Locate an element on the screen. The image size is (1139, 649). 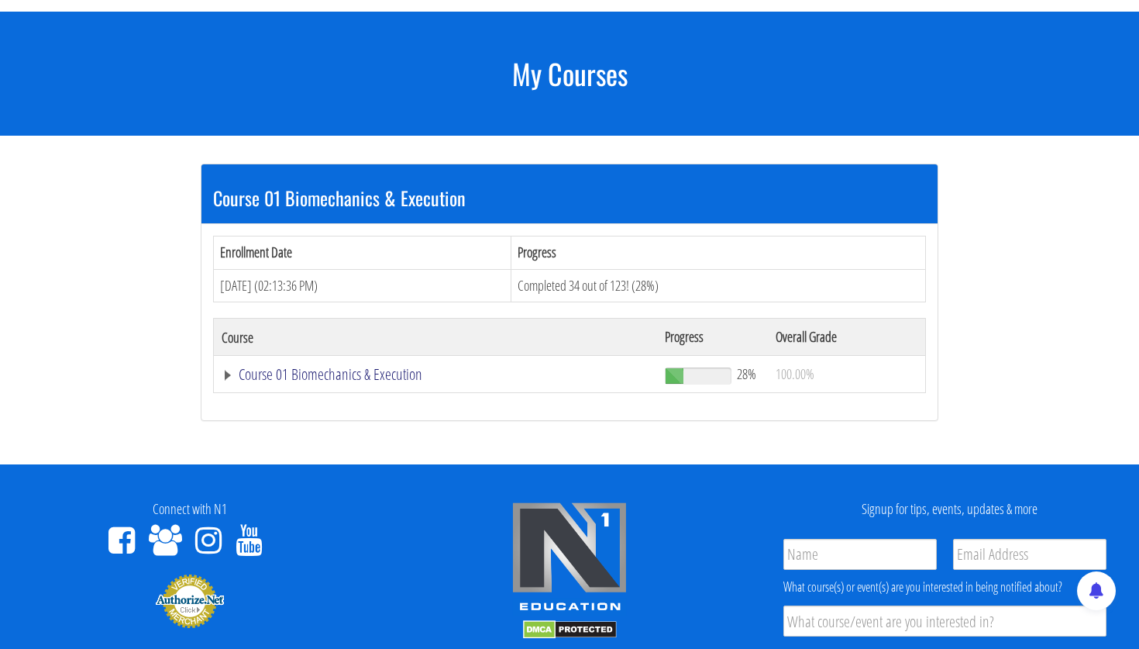
img: n1-edu-logo is located at coordinates (570, 559).